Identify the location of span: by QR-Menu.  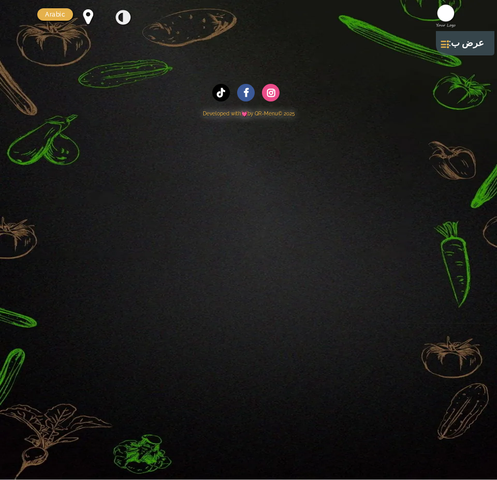
(263, 113).